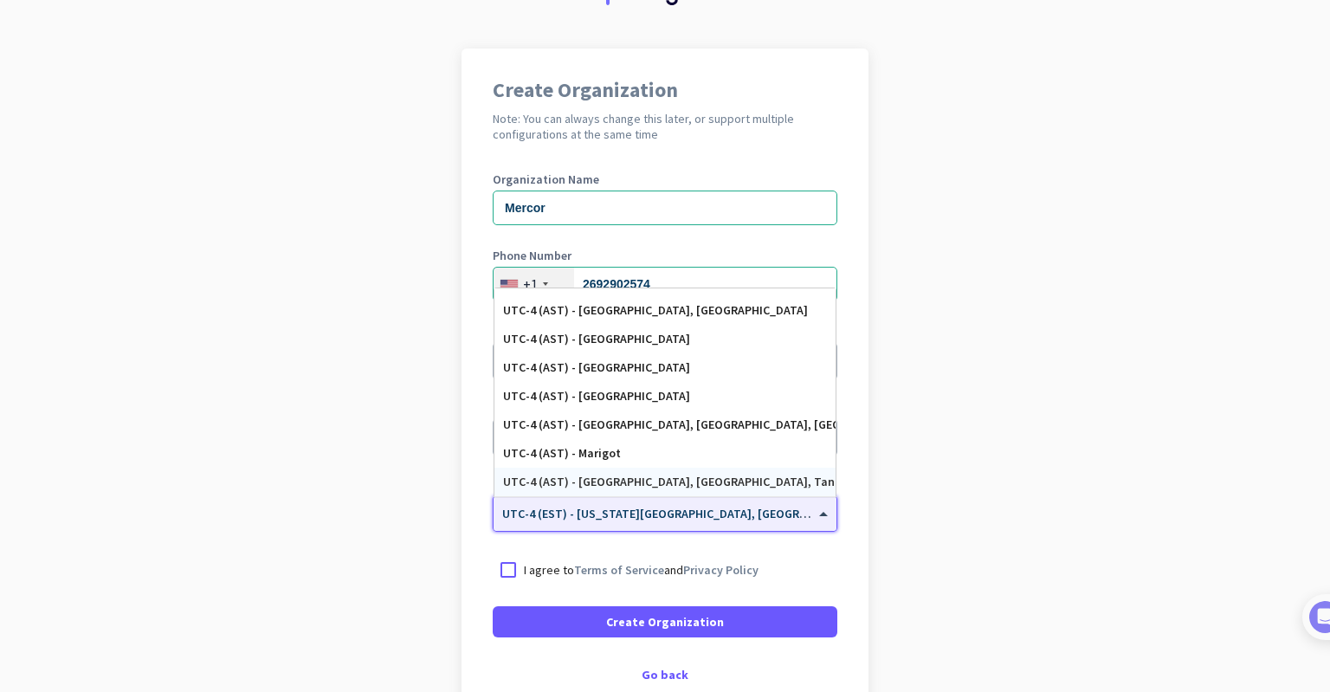  Describe the element at coordinates (665, 179) in the screenshot. I see `label: Organization Name` at that location.